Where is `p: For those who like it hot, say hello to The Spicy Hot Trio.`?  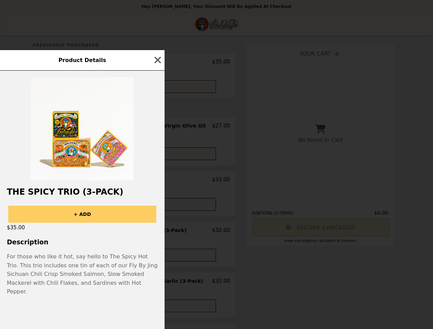 p: For those who like it hot, say hello to The Spicy Hot Trio. is located at coordinates (77, 261).